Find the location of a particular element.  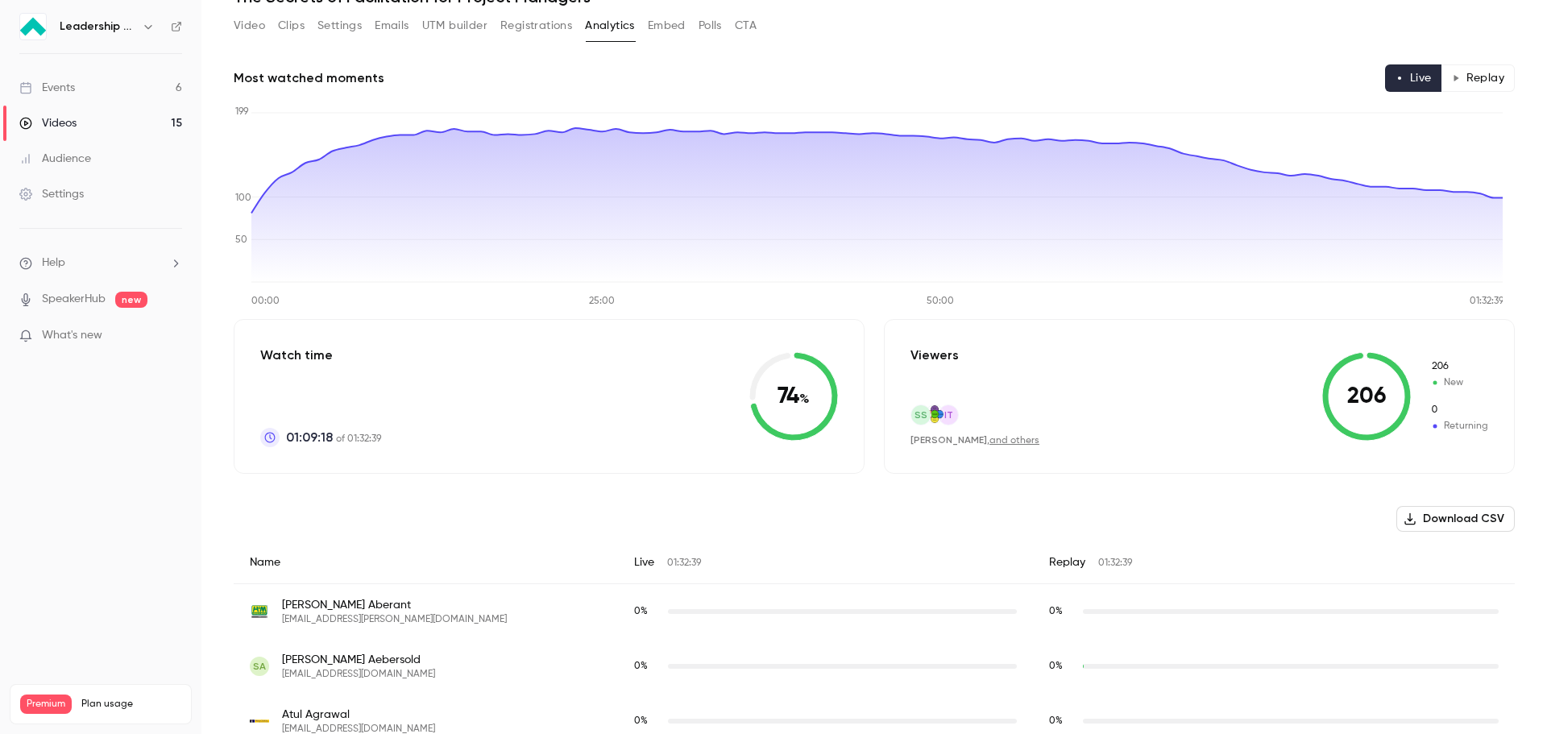

div: stafon@gmail.com is located at coordinates (874, 666).